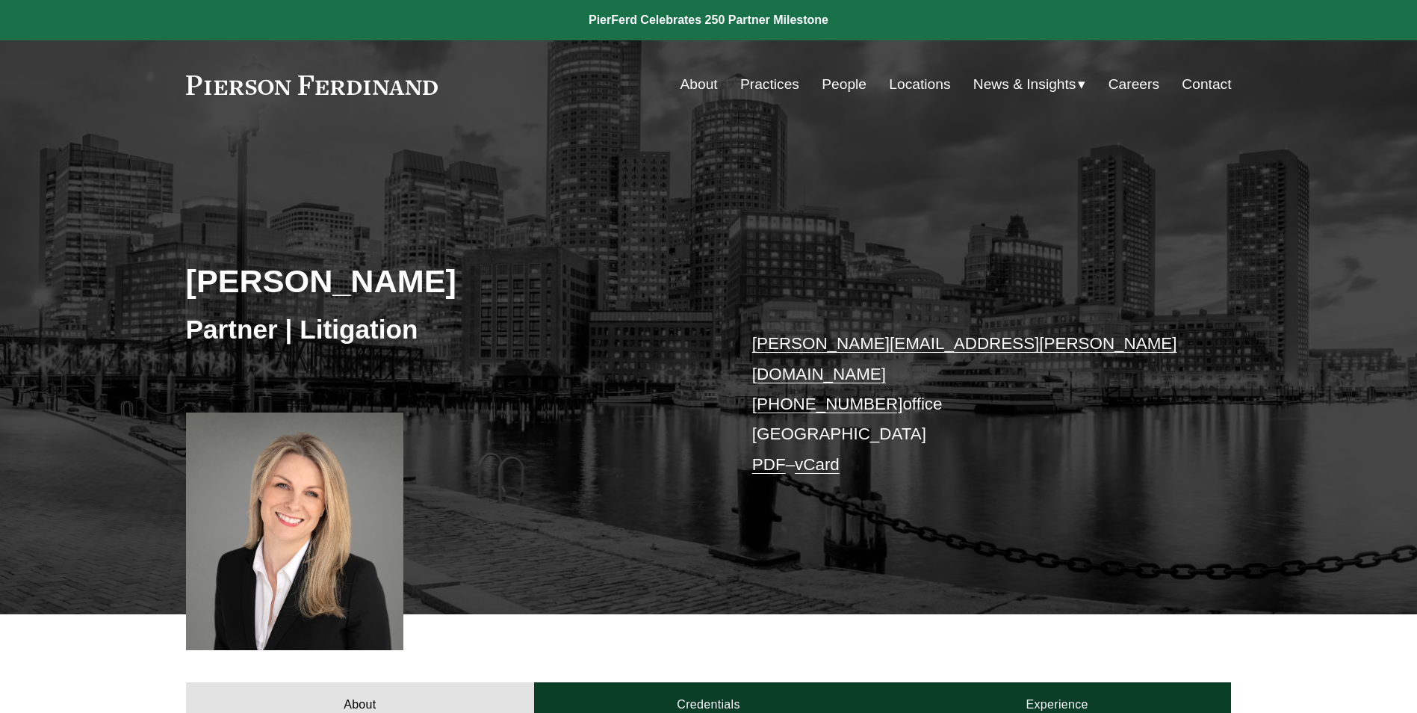  Describe the element at coordinates (1025, 84) in the screenshot. I see `span: News & Insights` at that location.